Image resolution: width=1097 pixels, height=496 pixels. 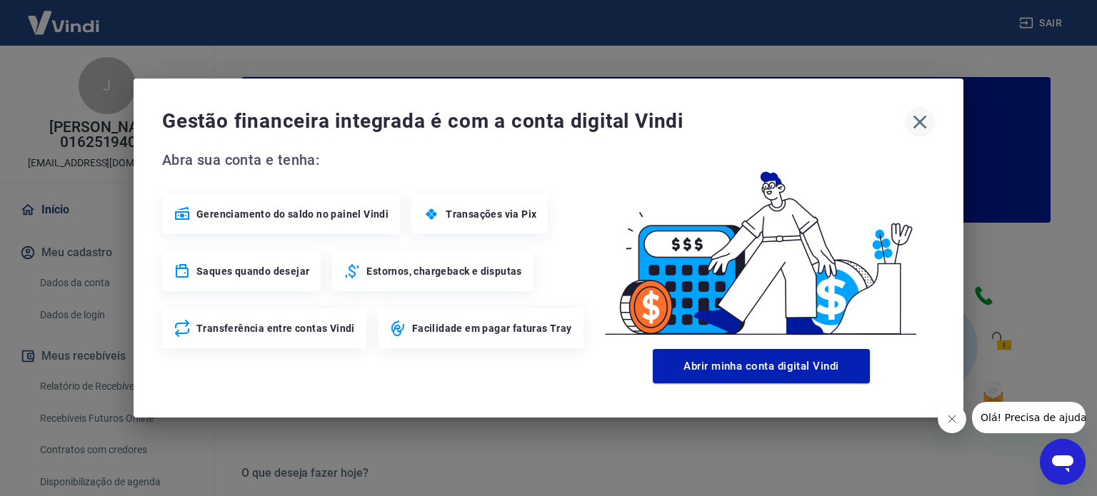 I want to click on span: Abra sua conta e tenha:, so click(x=375, y=160).